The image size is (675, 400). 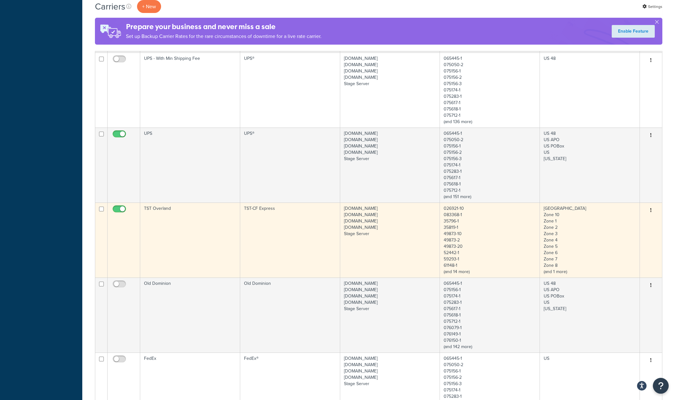 What do you see at coordinates (633, 31) in the screenshot?
I see `a: Enable Feature` at bounding box center [633, 31].